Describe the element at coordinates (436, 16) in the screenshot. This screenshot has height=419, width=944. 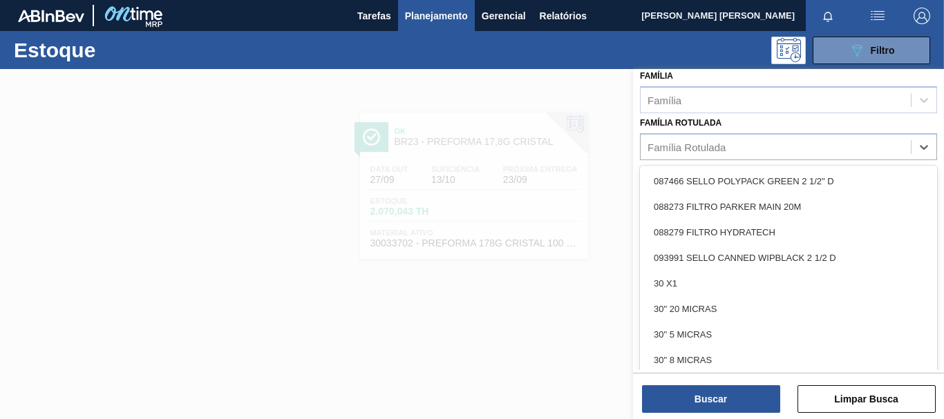
I see `span: Planejamento` at that location.